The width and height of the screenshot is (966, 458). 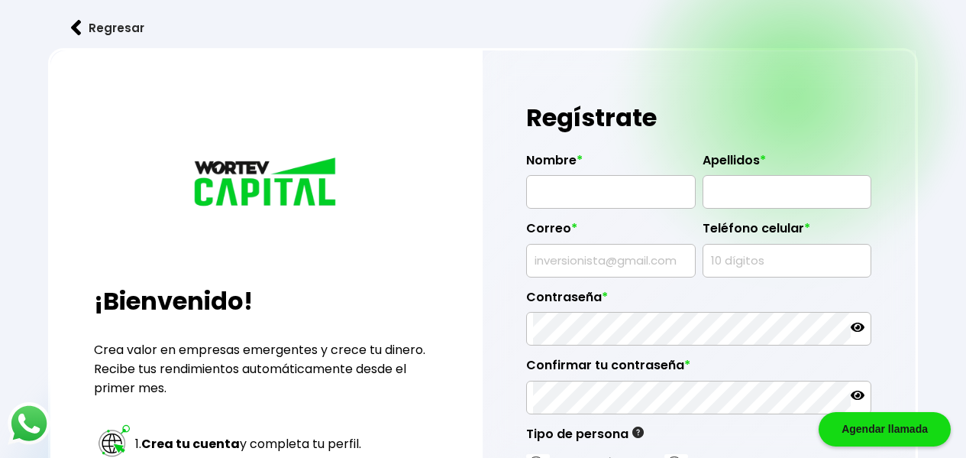 I want to click on strong: Crea tu cuenta, so click(x=190, y=443).